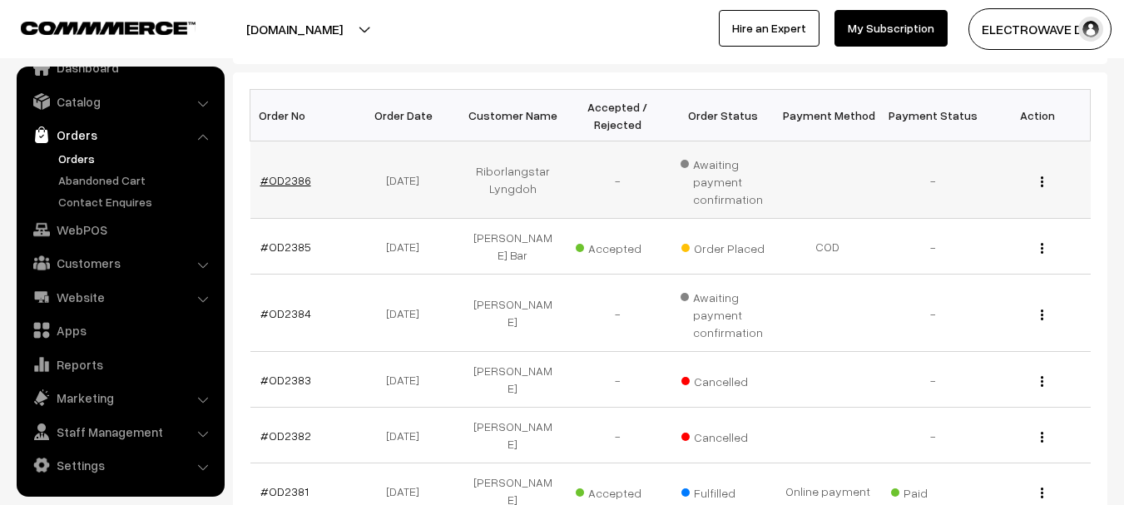 The height and width of the screenshot is (505, 1124). What do you see at coordinates (120, 364) in the screenshot?
I see `a: Reports` at bounding box center [120, 364].